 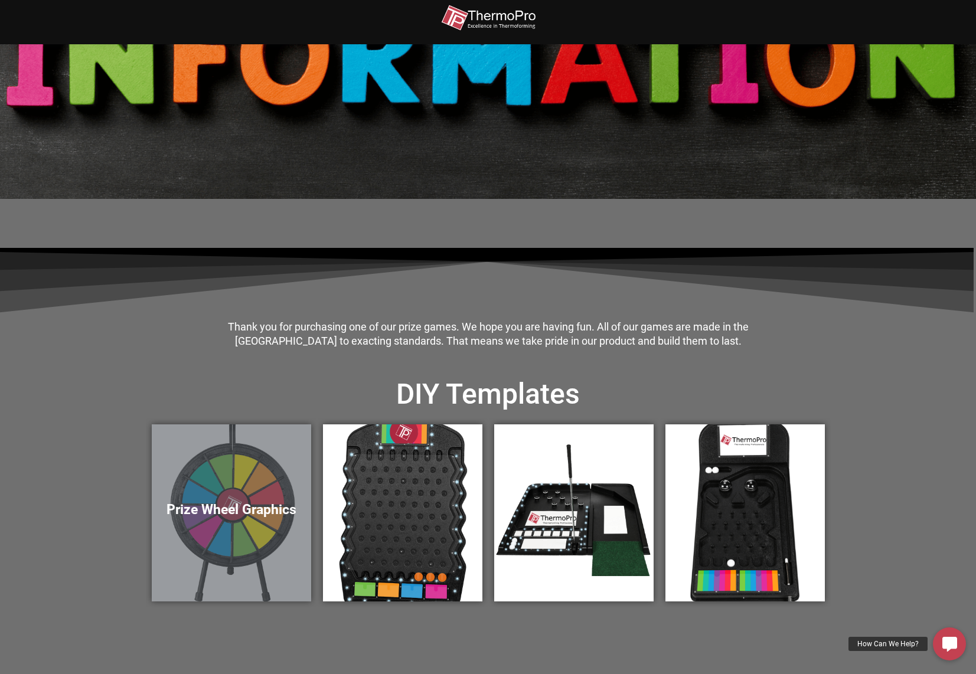 I want to click on a: Prize Wheel Graphics, so click(x=231, y=513).